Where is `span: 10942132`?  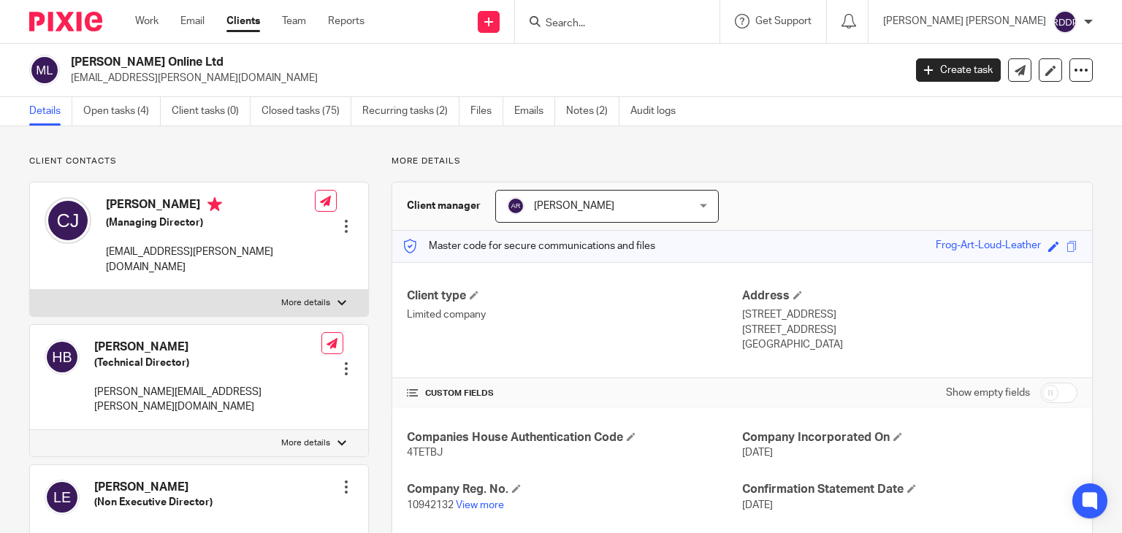
span: 10942132 is located at coordinates (430, 506).